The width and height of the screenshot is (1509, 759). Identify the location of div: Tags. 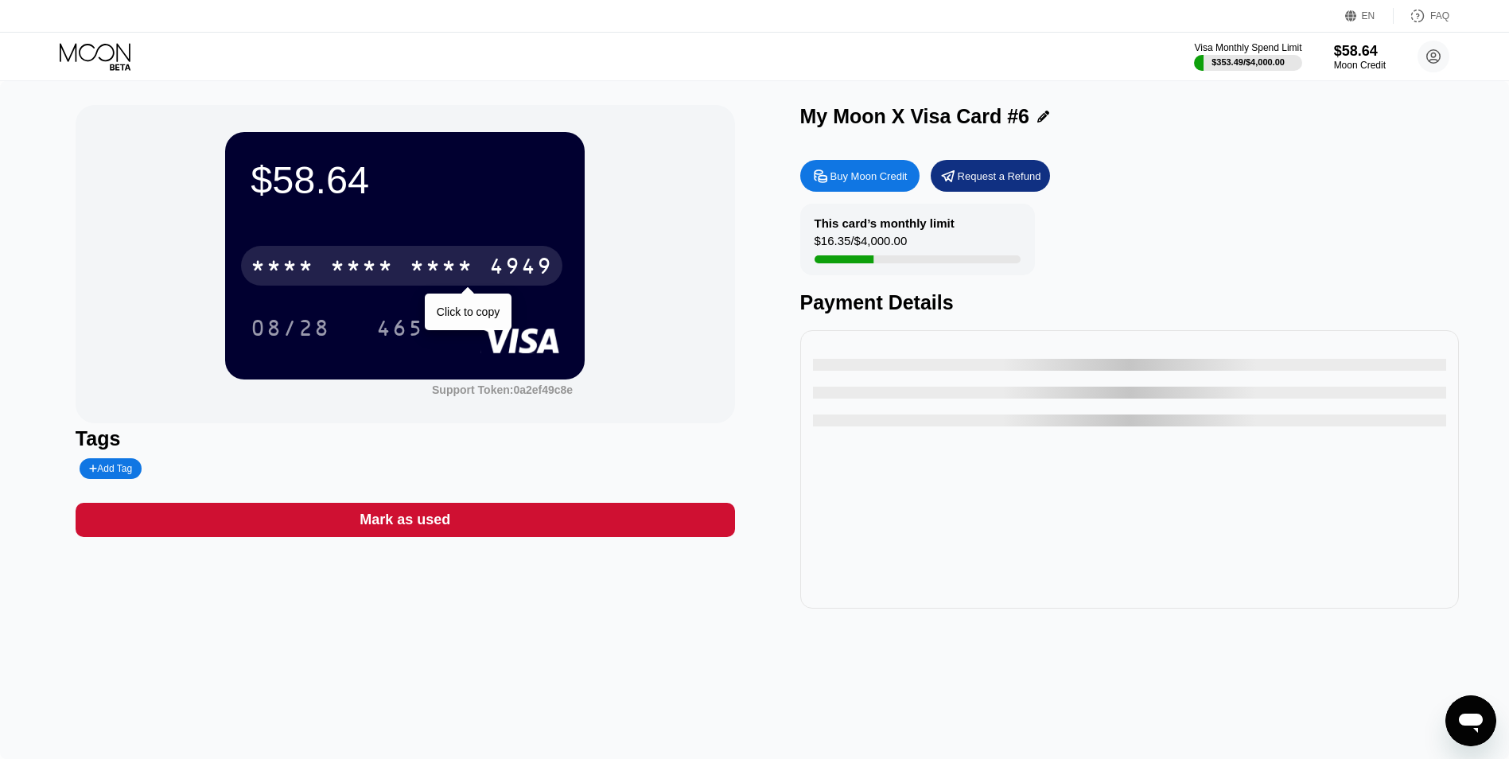
(405, 438).